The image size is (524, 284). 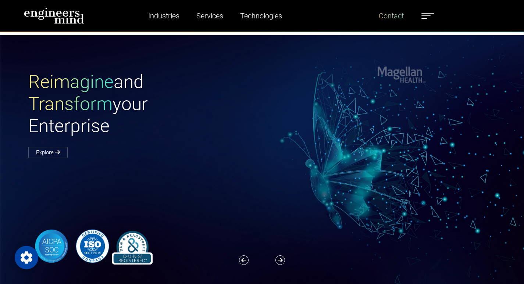 What do you see at coordinates (54, 15) in the screenshot?
I see `img: logo` at bounding box center [54, 15].